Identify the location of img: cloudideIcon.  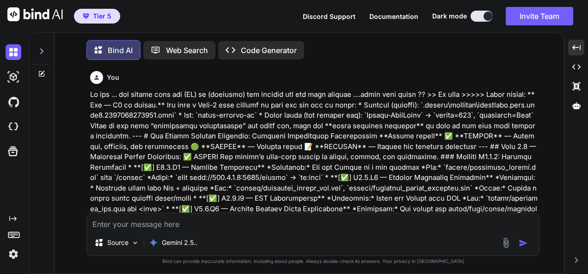
(13, 127).